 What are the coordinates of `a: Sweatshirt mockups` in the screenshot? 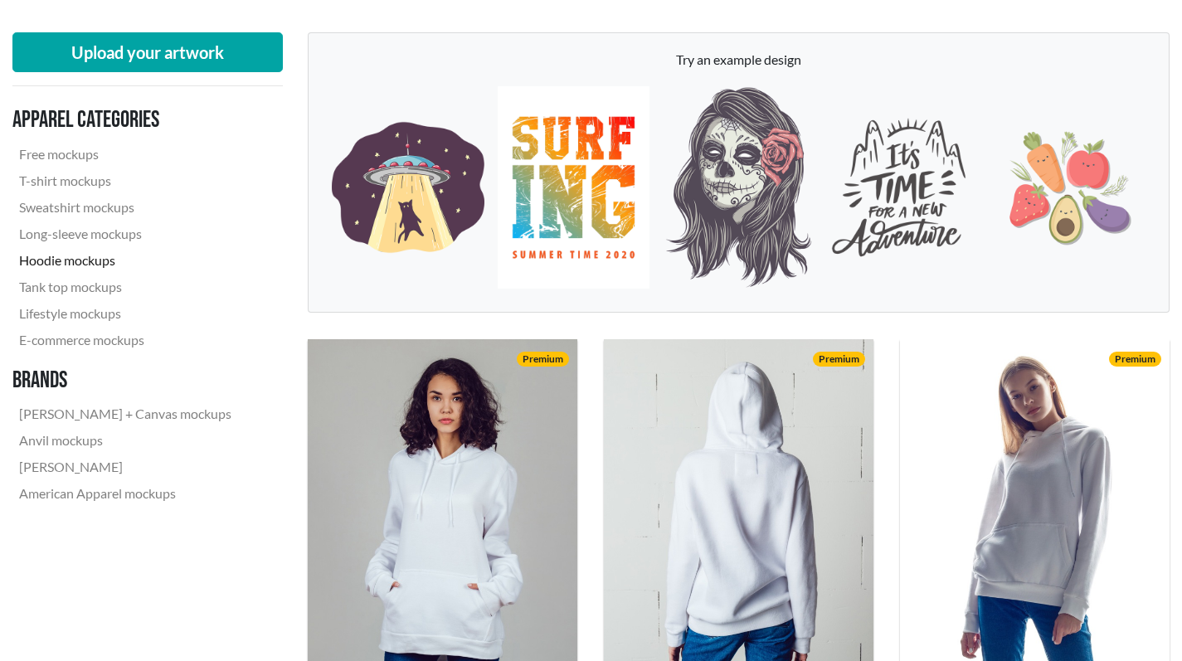 It's located at (125, 207).